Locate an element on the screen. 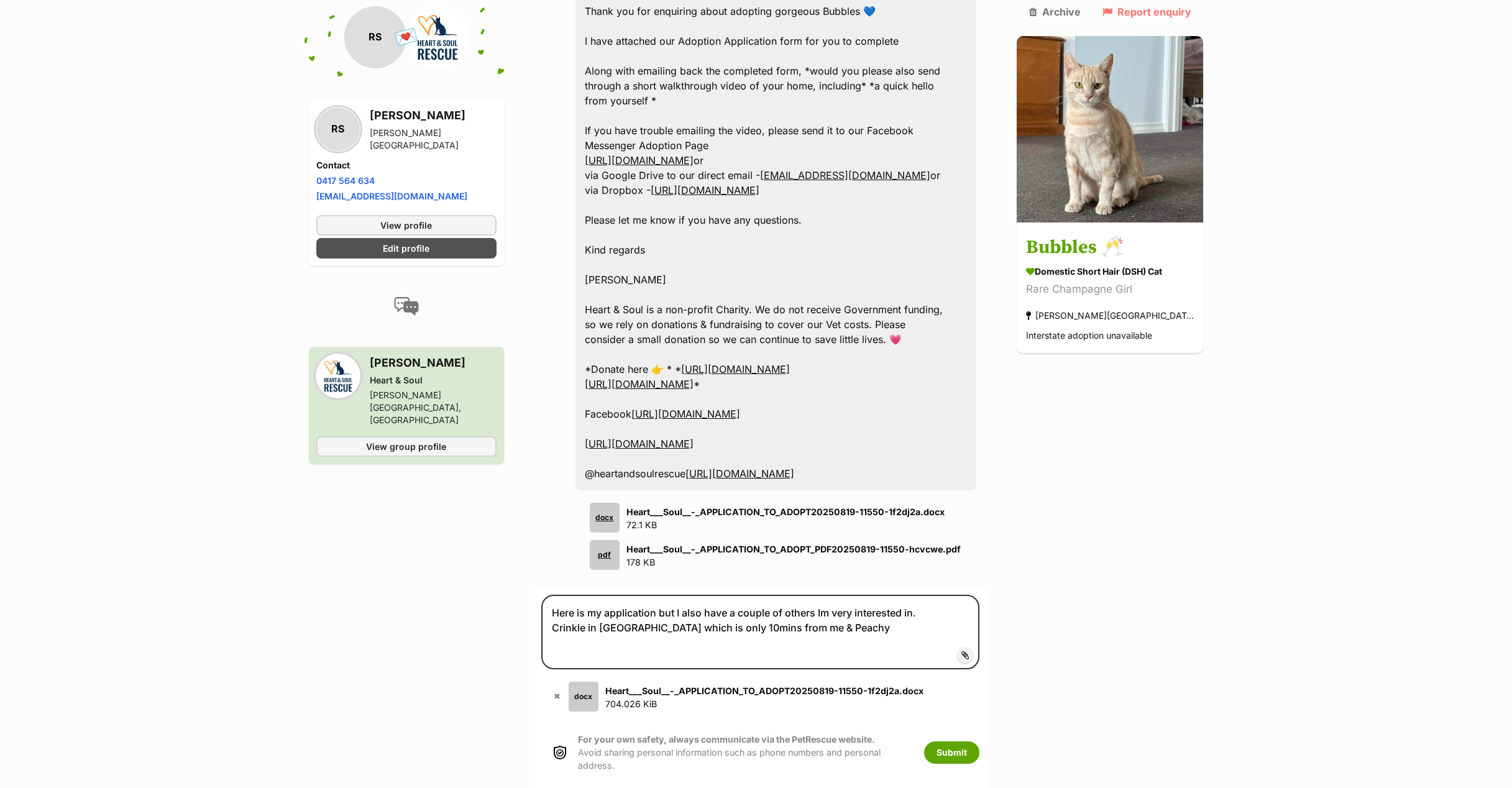  div: Rare Champagne Girl is located at coordinates (1110, 290).